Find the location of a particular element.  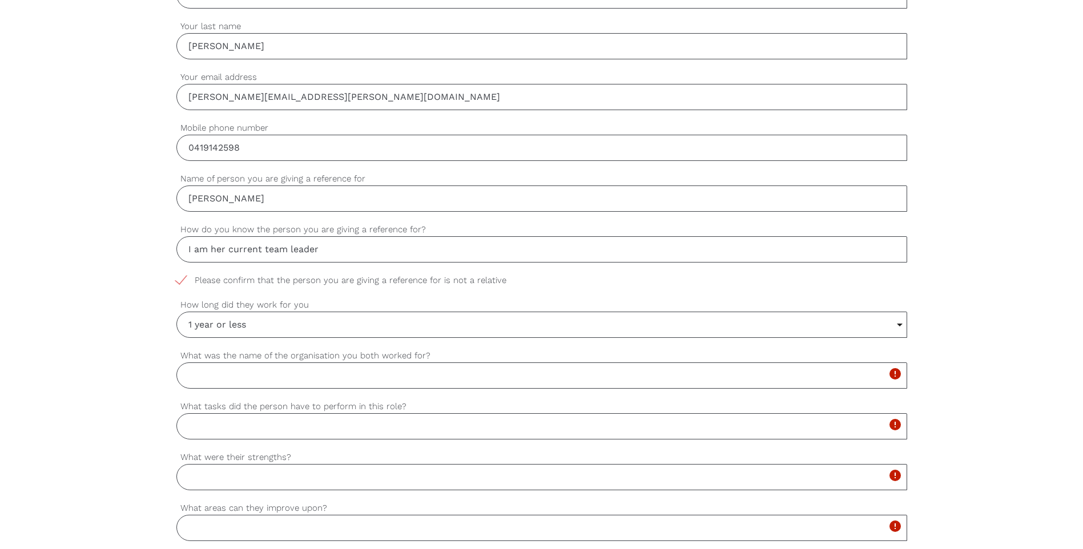

label: Your email address is located at coordinates (542, 77).